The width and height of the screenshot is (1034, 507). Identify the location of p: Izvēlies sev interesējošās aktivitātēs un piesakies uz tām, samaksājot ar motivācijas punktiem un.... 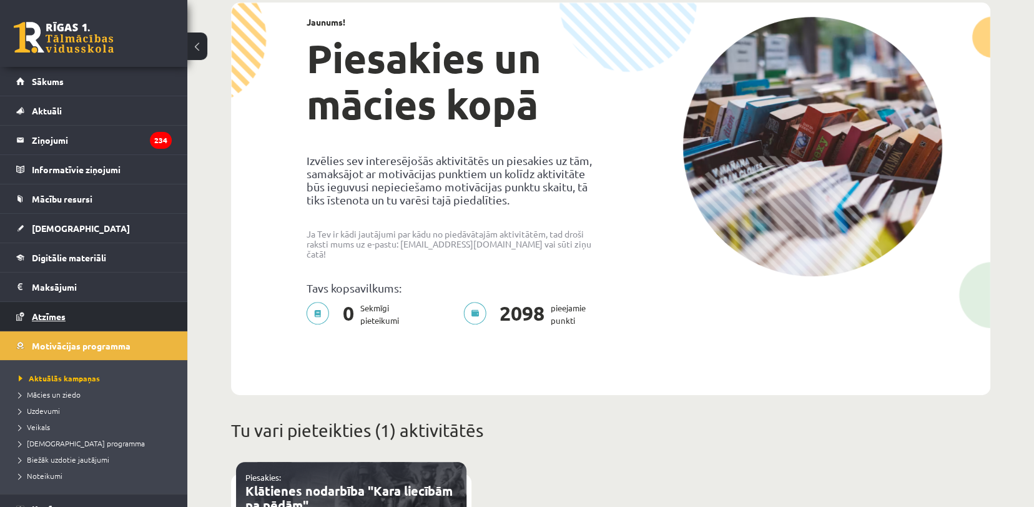
(454, 180).